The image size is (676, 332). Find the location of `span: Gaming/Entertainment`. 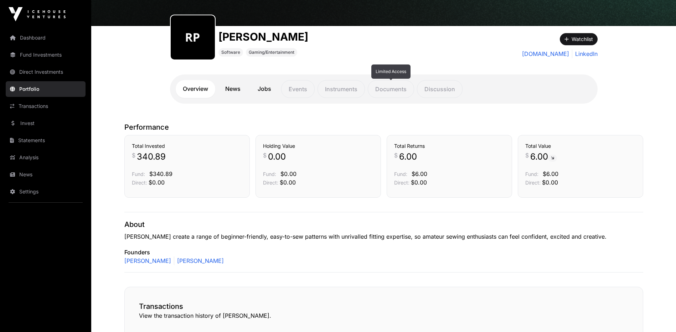

span: Gaming/Entertainment is located at coordinates (271, 52).